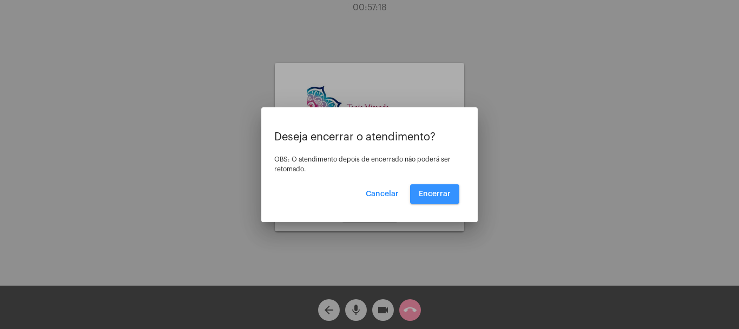 The width and height of the screenshot is (739, 329). Describe the element at coordinates (370, 137) in the screenshot. I see `p: Deseja encerrar o atendimento?` at that location.